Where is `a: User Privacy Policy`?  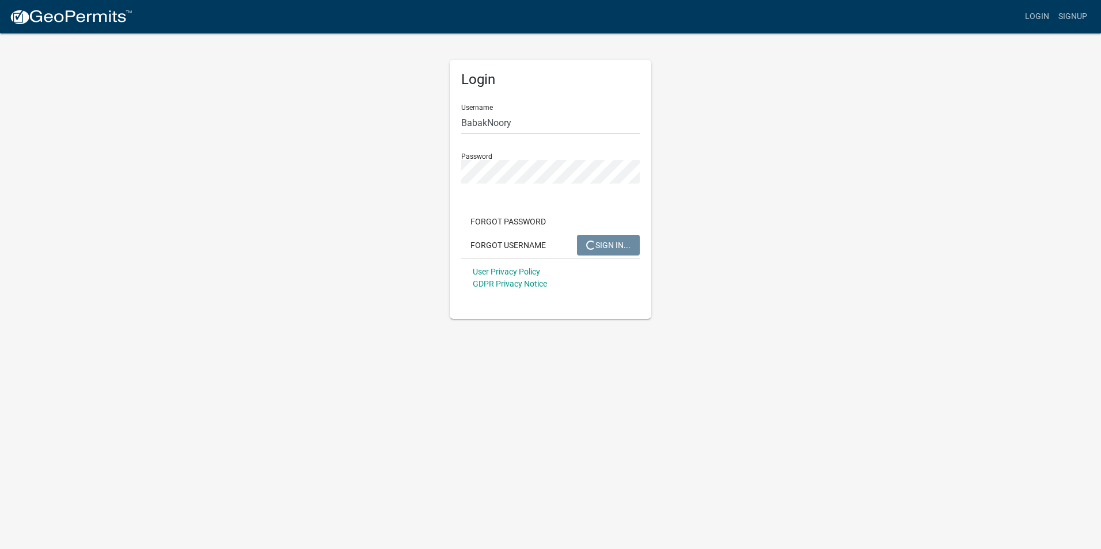
a: User Privacy Policy is located at coordinates (506, 272).